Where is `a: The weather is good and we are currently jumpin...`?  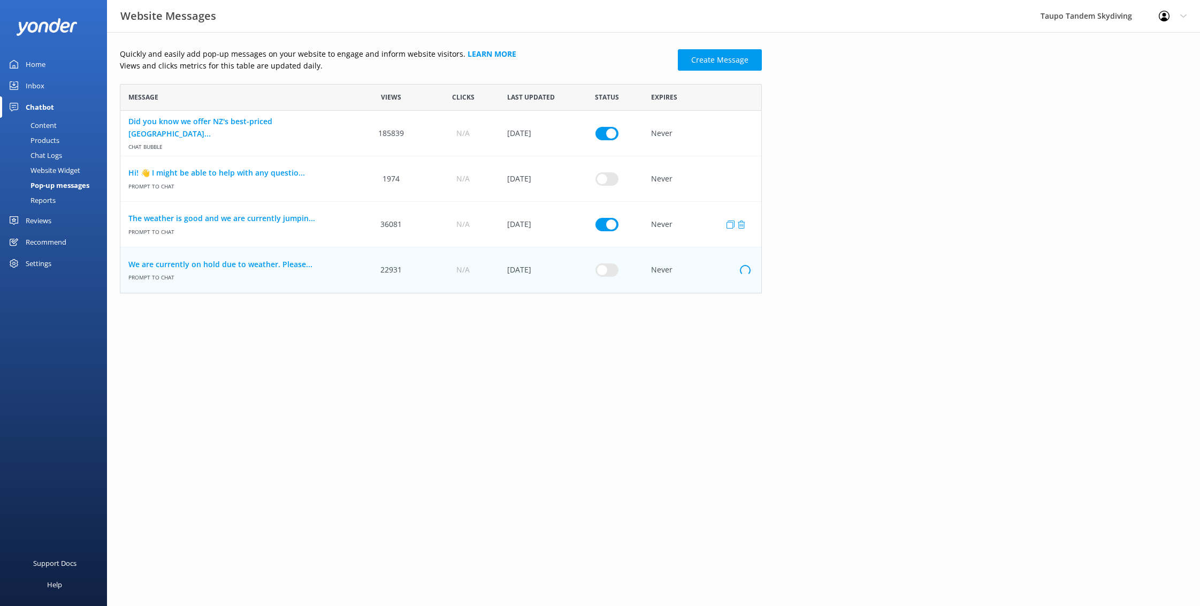
a: The weather is good and we are currently jumpin... is located at coordinates (237, 218).